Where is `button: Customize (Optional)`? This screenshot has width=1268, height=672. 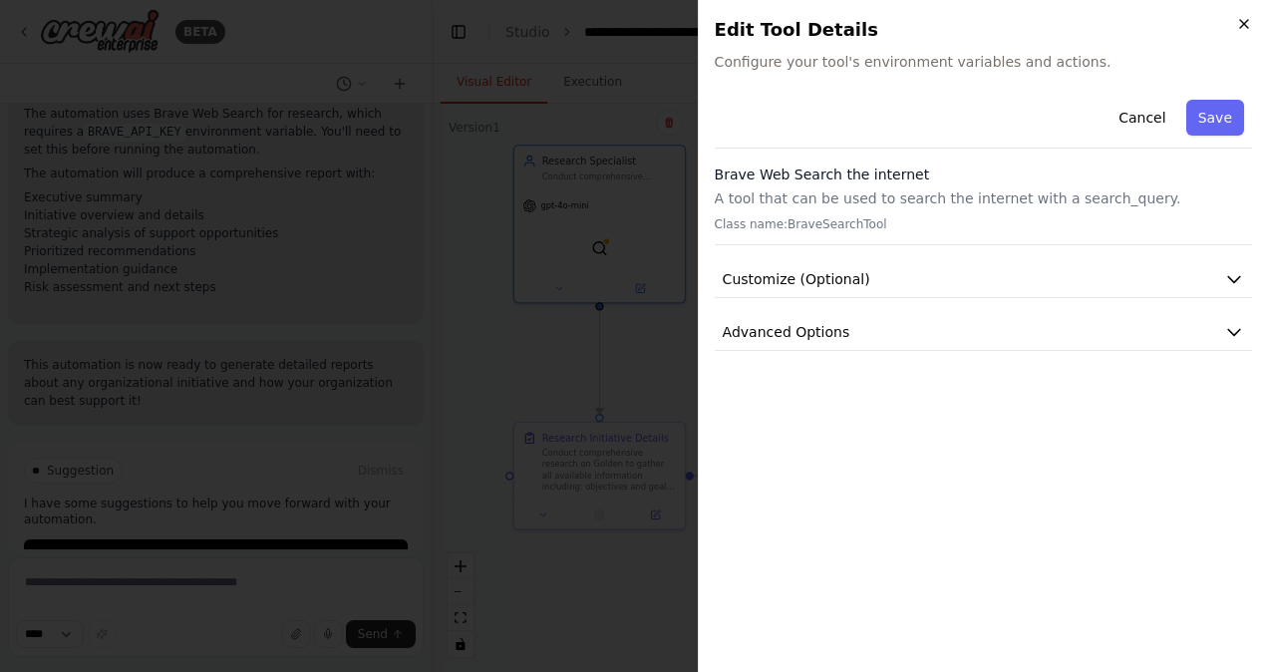 button: Customize (Optional) is located at coordinates (983, 279).